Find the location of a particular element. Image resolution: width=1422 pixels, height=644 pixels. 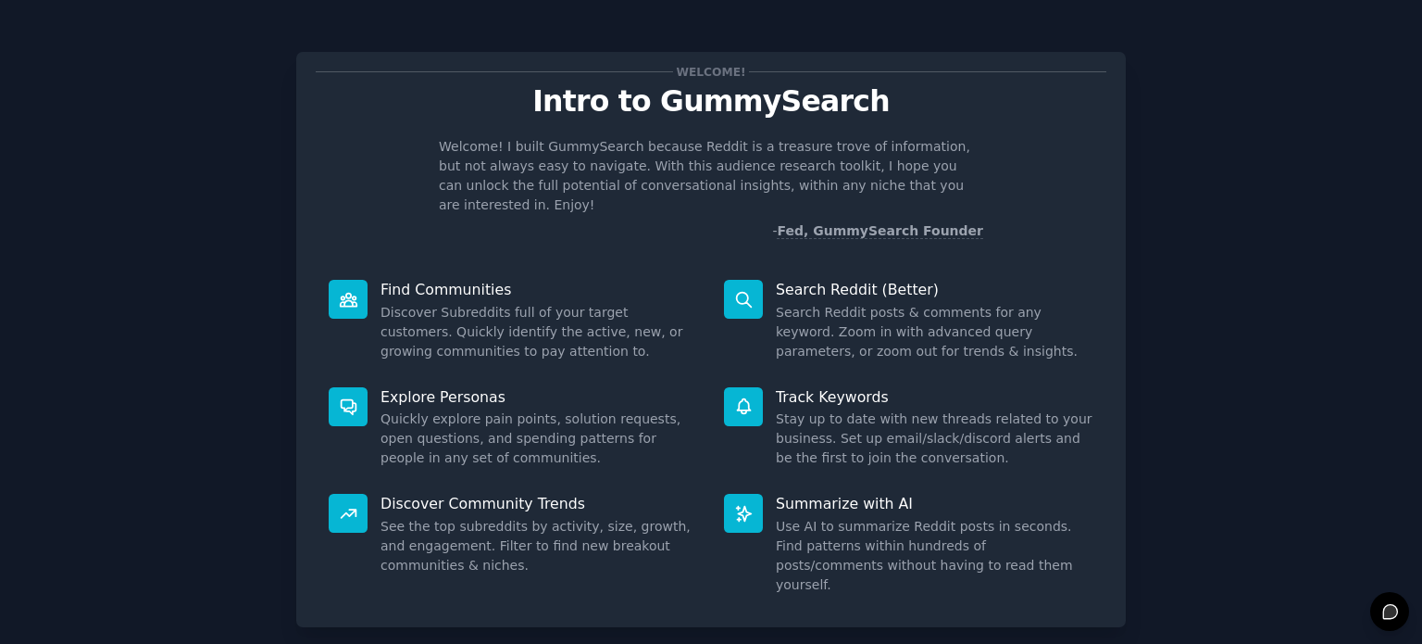

p: Find Communities is located at coordinates (539, 289).